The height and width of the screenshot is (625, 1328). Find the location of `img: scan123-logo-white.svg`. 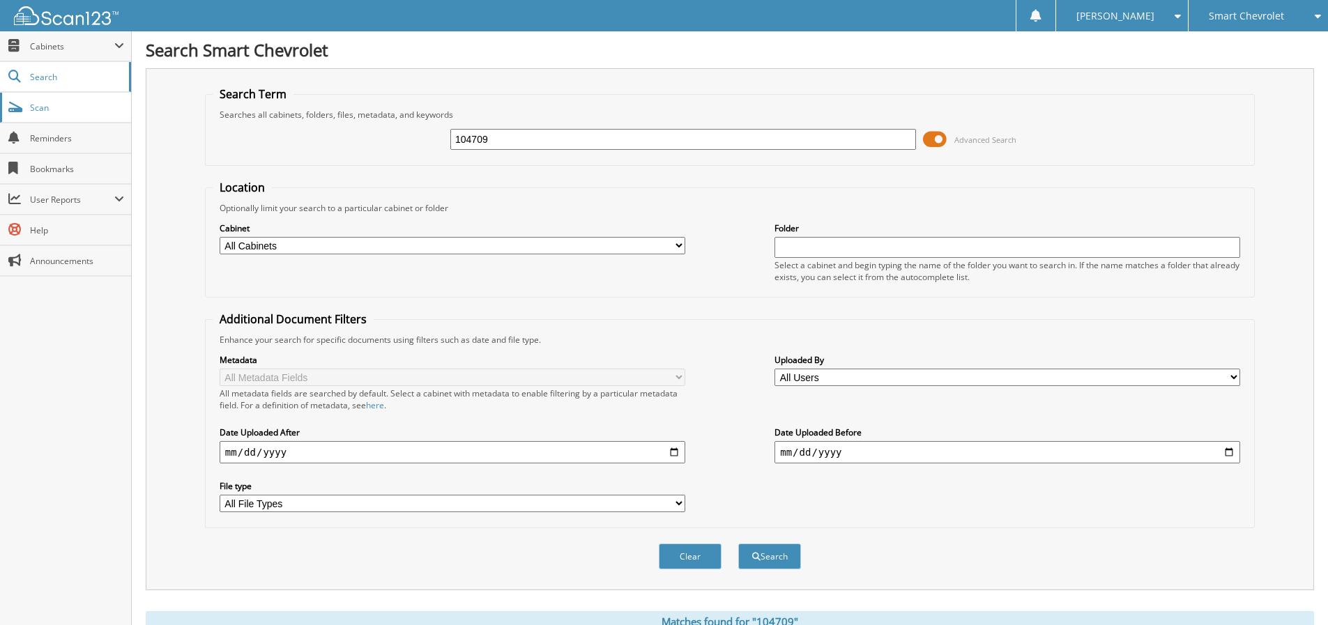

img: scan123-logo-white.svg is located at coordinates (66, 15).